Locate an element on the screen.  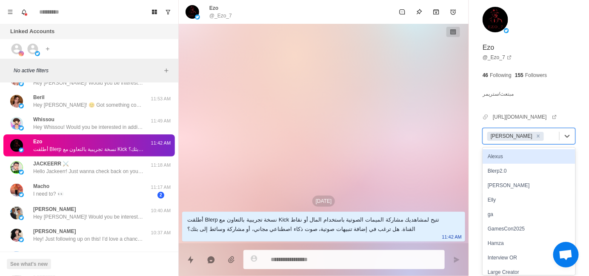
p: Hey Whissou! Would you be interested in adding sound alerts, free TTS or Media Sharing to your Ki... is located at coordinates (89, 127).